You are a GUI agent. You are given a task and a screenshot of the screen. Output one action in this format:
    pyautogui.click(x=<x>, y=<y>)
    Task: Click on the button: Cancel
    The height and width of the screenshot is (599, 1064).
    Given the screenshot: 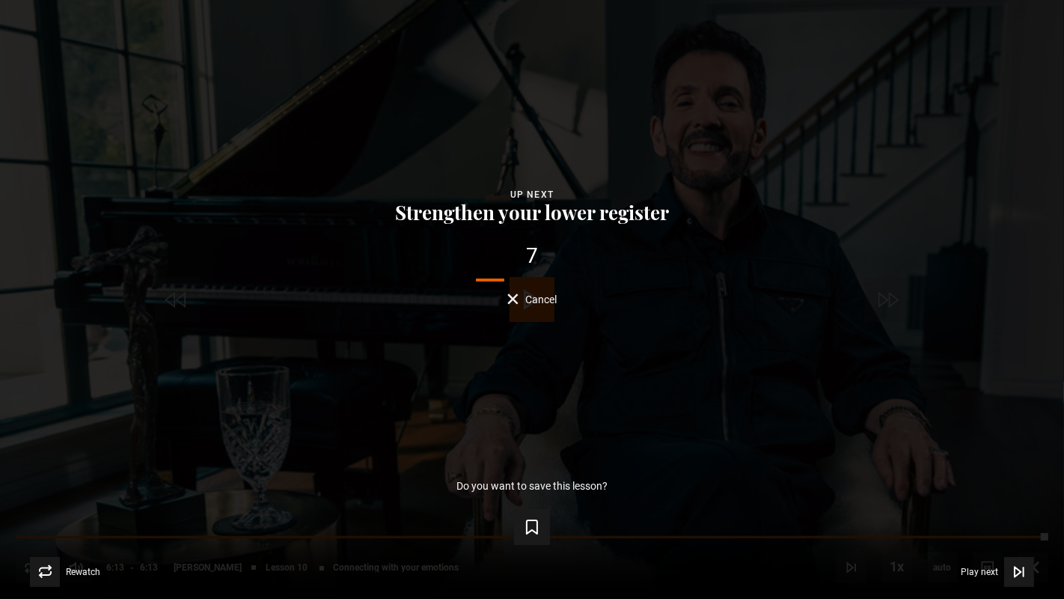 What is the action you would take?
    pyautogui.click(x=532, y=299)
    